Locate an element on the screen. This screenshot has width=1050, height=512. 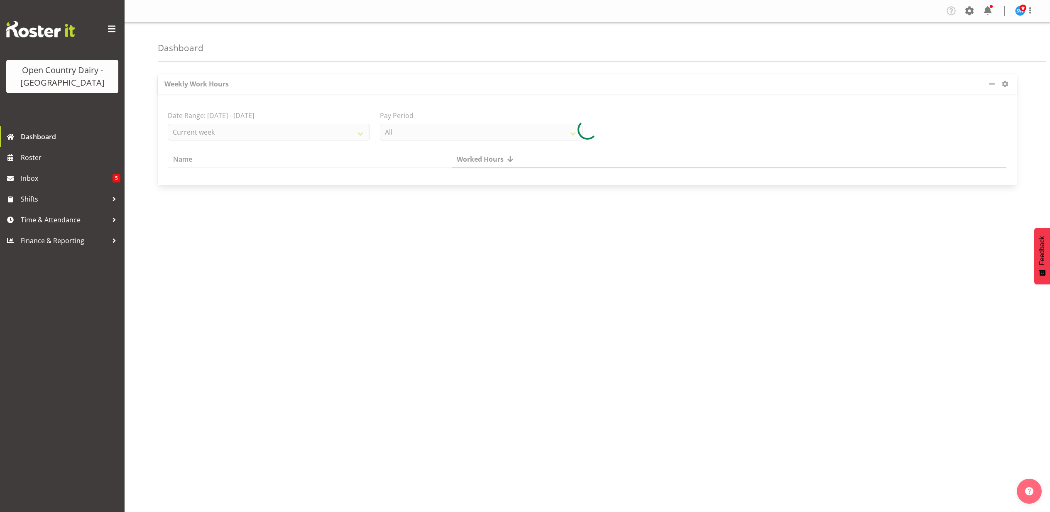
span: Finance & Reporting is located at coordinates (64, 240).